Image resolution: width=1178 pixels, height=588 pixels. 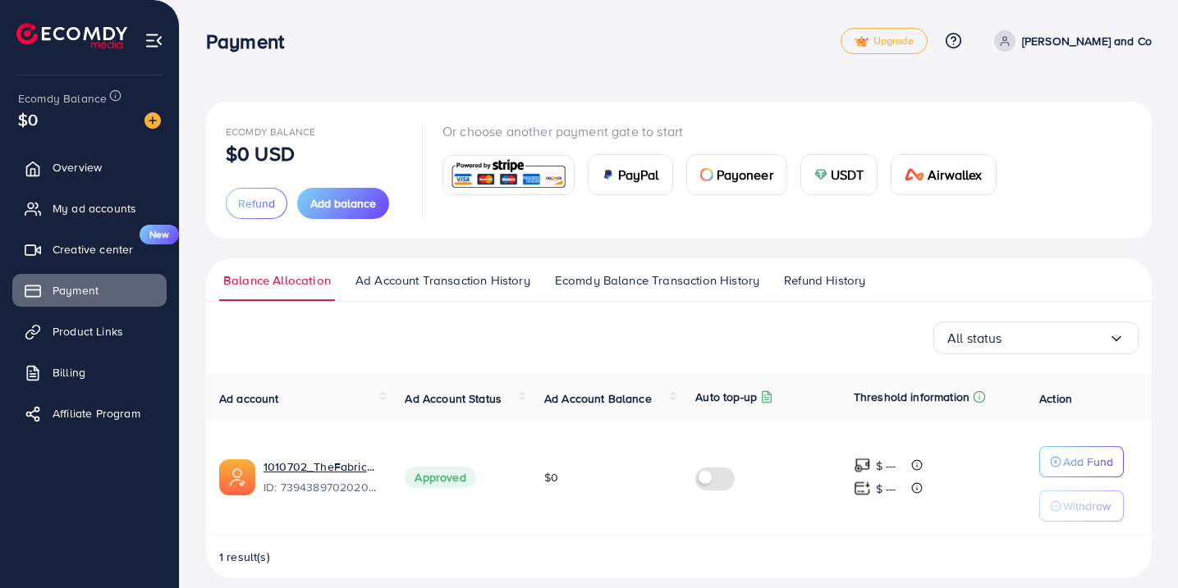 I want to click on span: Airwallex, so click(x=954, y=175).